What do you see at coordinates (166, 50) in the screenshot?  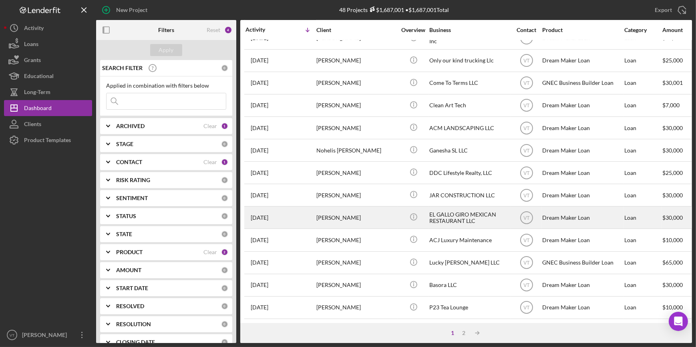 I see `button: Apply` at bounding box center [166, 50].